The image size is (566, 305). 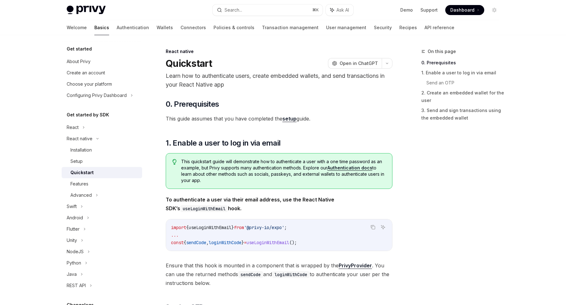 I want to click on div: Android, so click(x=75, y=218).